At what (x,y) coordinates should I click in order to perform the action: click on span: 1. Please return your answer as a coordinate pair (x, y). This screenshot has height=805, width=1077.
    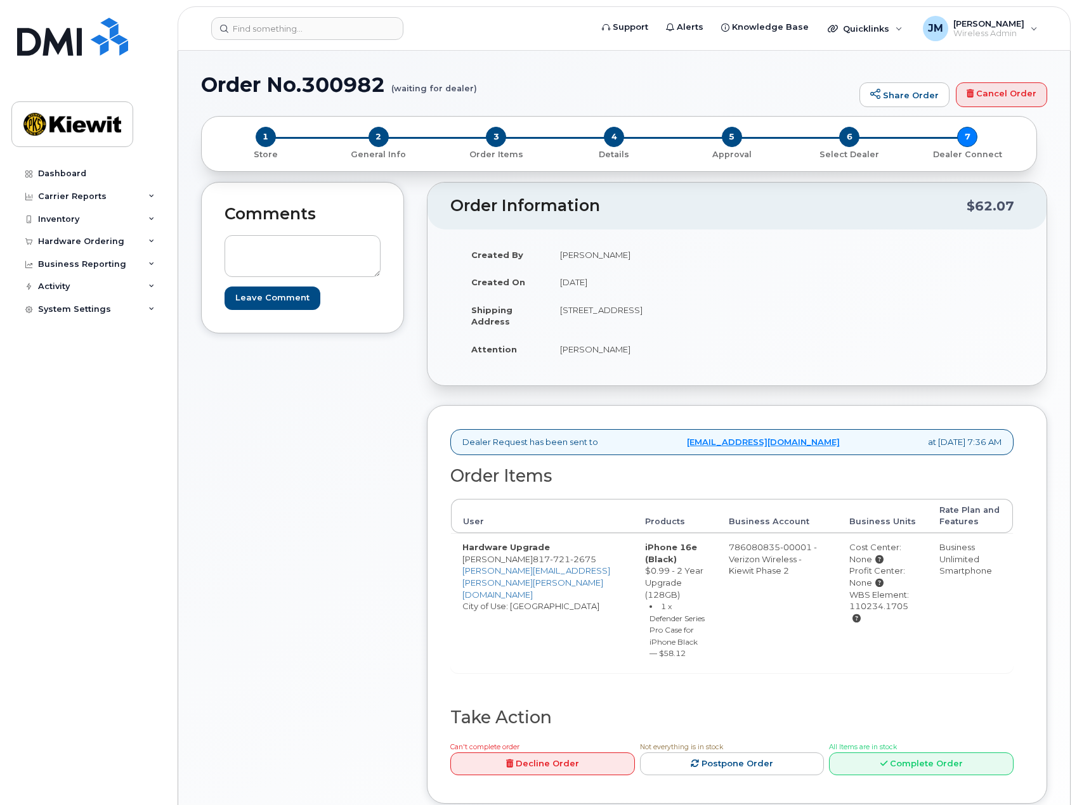
    Looking at the image, I should click on (266, 137).